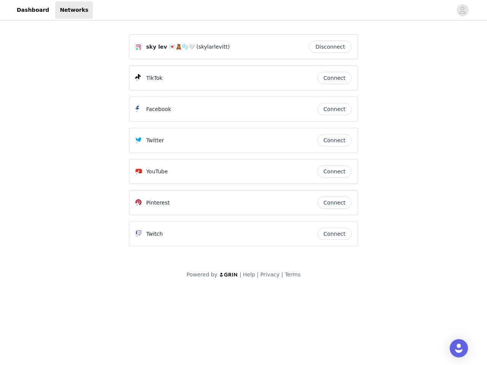  I want to click on div: avatar, so click(463, 10).